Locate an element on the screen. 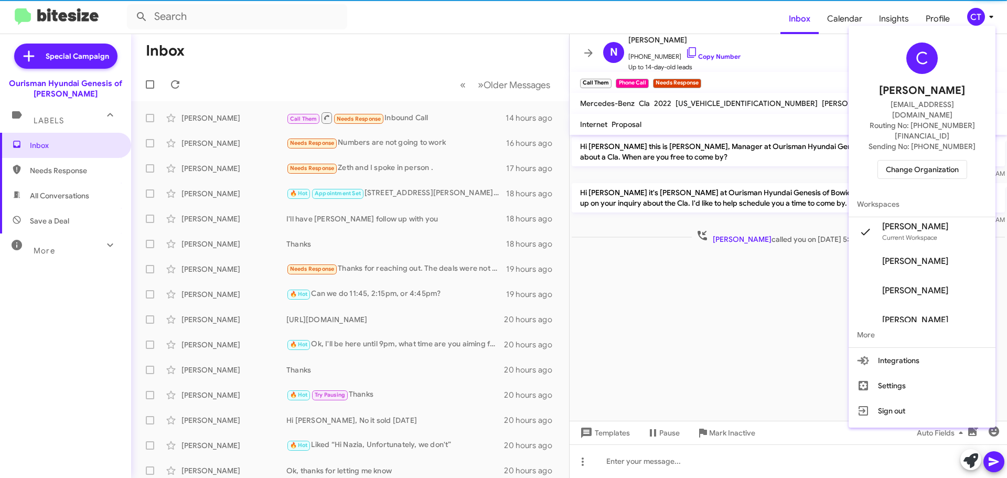 The height and width of the screenshot is (478, 1007). div: C is located at coordinates (922, 58).